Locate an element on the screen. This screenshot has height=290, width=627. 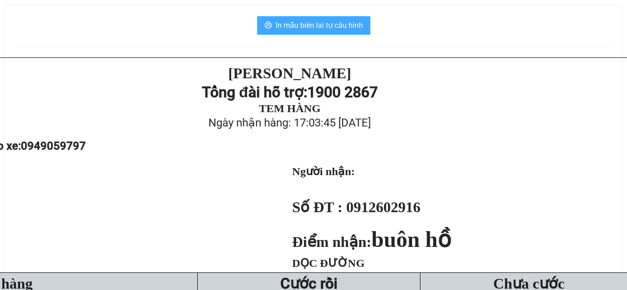
span: 0949059797 is located at coordinates (53, 146).